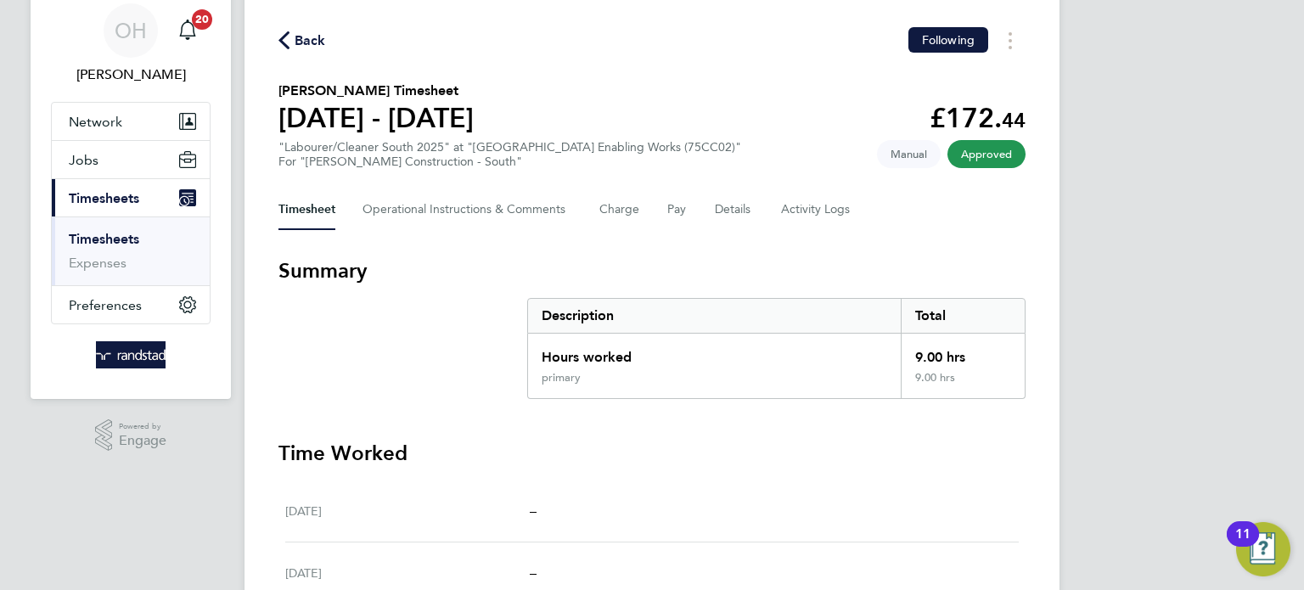 This screenshot has width=1304, height=590. What do you see at coordinates (776, 348) in the screenshot?
I see `div: Summary` at bounding box center [776, 348].